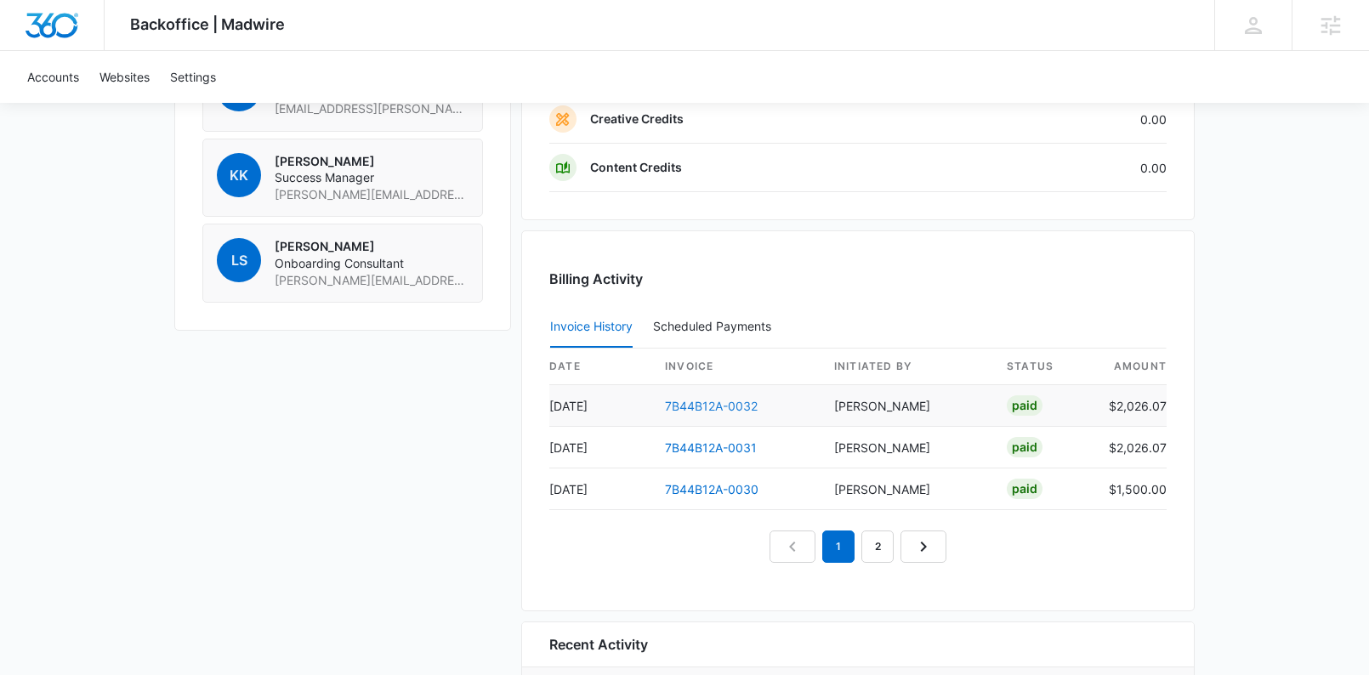 The height and width of the screenshot is (675, 1369). What do you see at coordinates (711, 405) in the screenshot?
I see `a: 7B44B12A-0032` at bounding box center [711, 405].